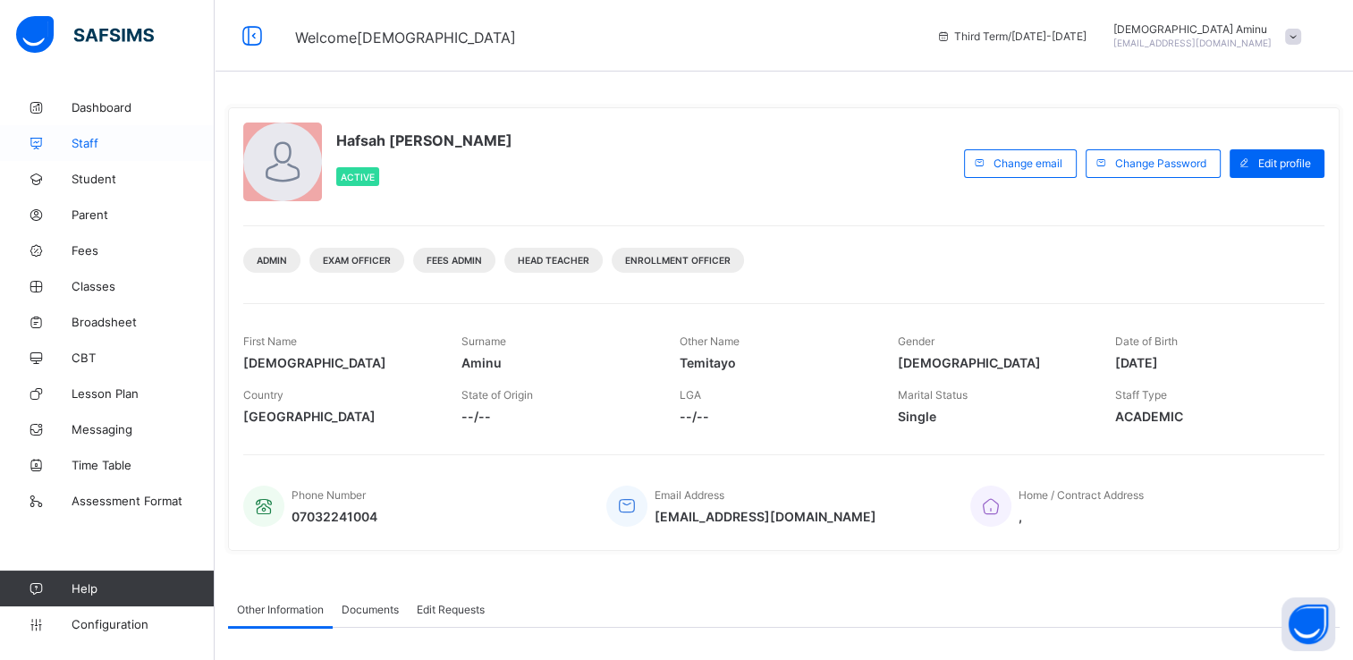 The height and width of the screenshot is (660, 1353). I want to click on span: Dashboard, so click(143, 107).